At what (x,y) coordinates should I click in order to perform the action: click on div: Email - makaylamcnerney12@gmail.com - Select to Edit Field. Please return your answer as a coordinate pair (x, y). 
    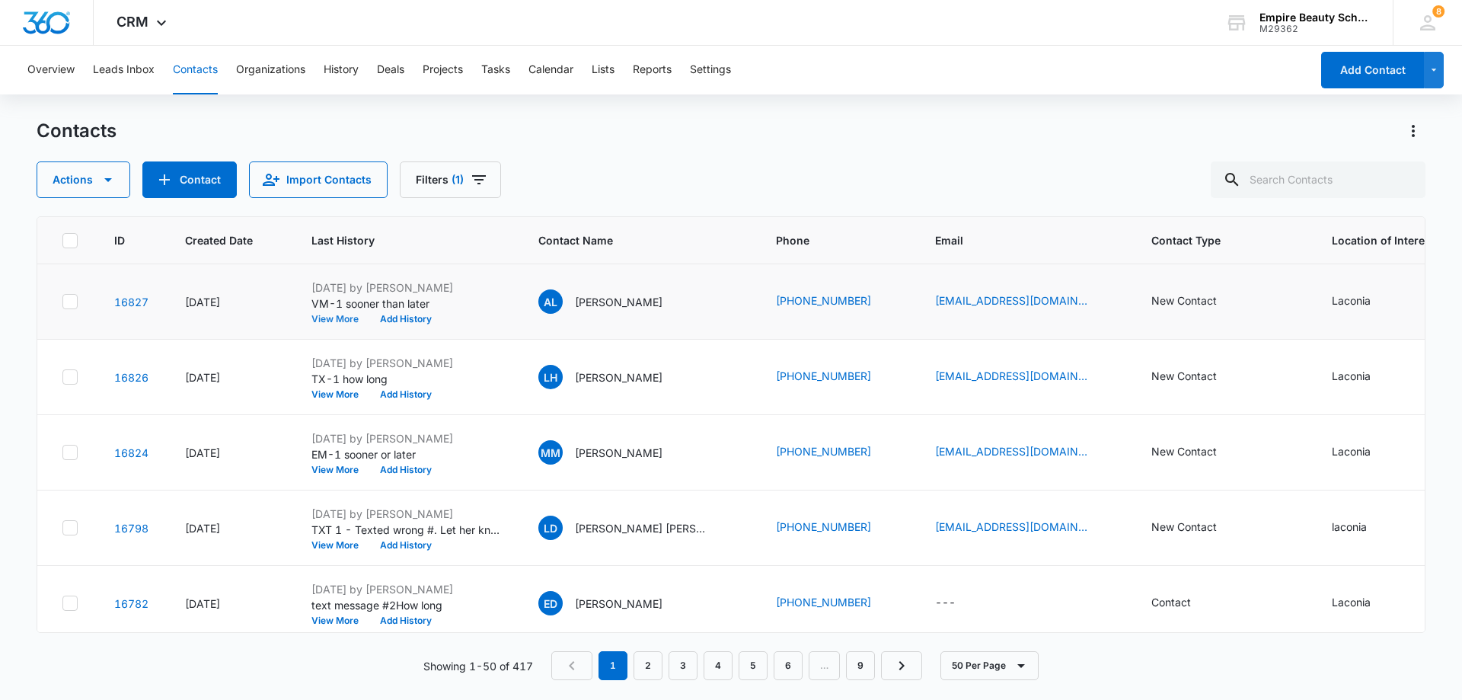
    Looking at the image, I should click on (1025, 452).